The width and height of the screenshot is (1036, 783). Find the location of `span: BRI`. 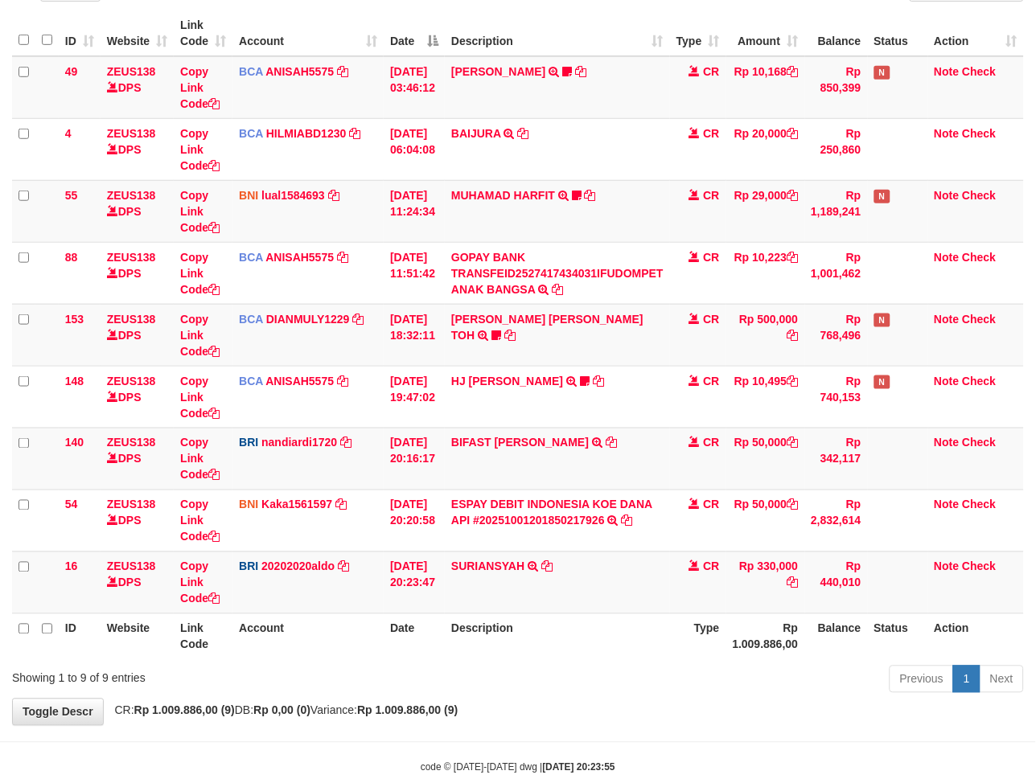

span: BRI is located at coordinates (249, 567).